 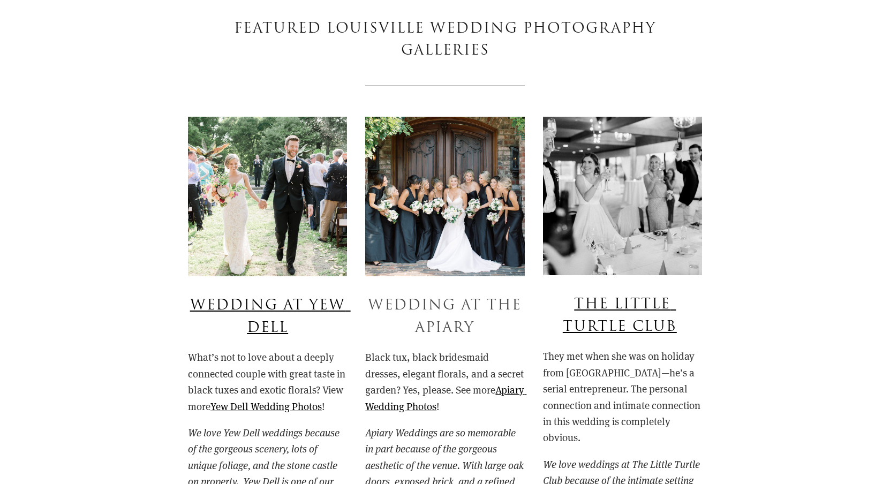 What do you see at coordinates (267, 197) in the screenshot?
I see `a: Yew Dell Wedding Photo of Couple During Ceremony` at bounding box center [267, 197].